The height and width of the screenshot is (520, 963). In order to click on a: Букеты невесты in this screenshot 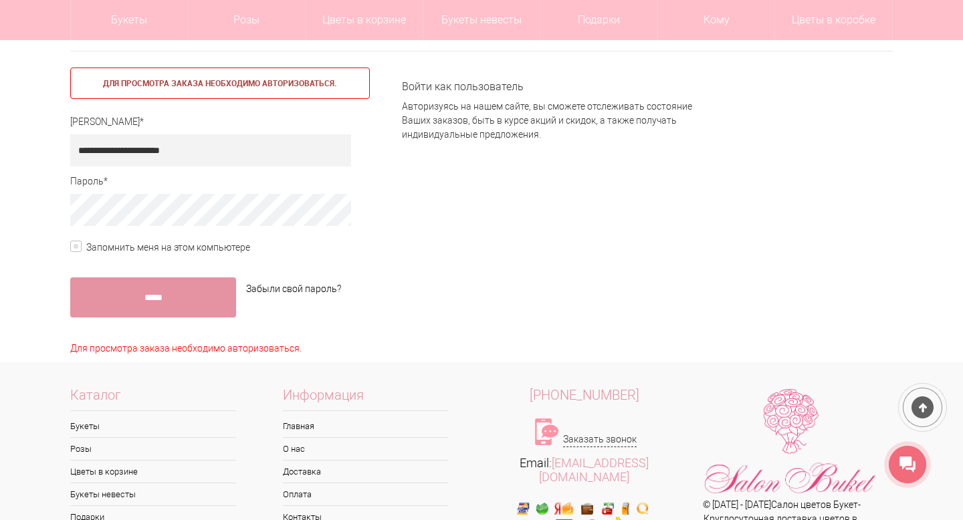, I will do `click(153, 494)`.